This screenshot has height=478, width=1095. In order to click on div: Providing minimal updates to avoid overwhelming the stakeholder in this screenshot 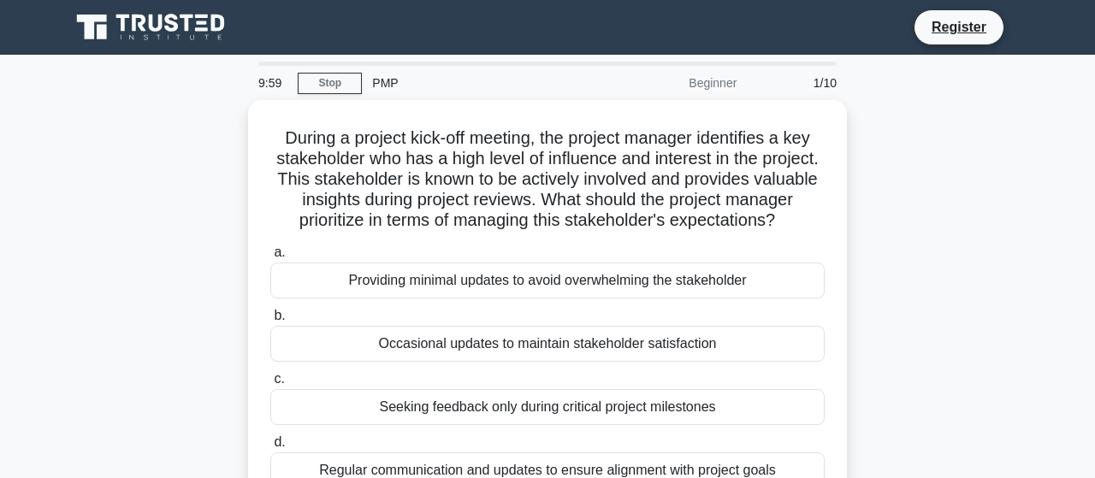, I will do `click(547, 281)`.